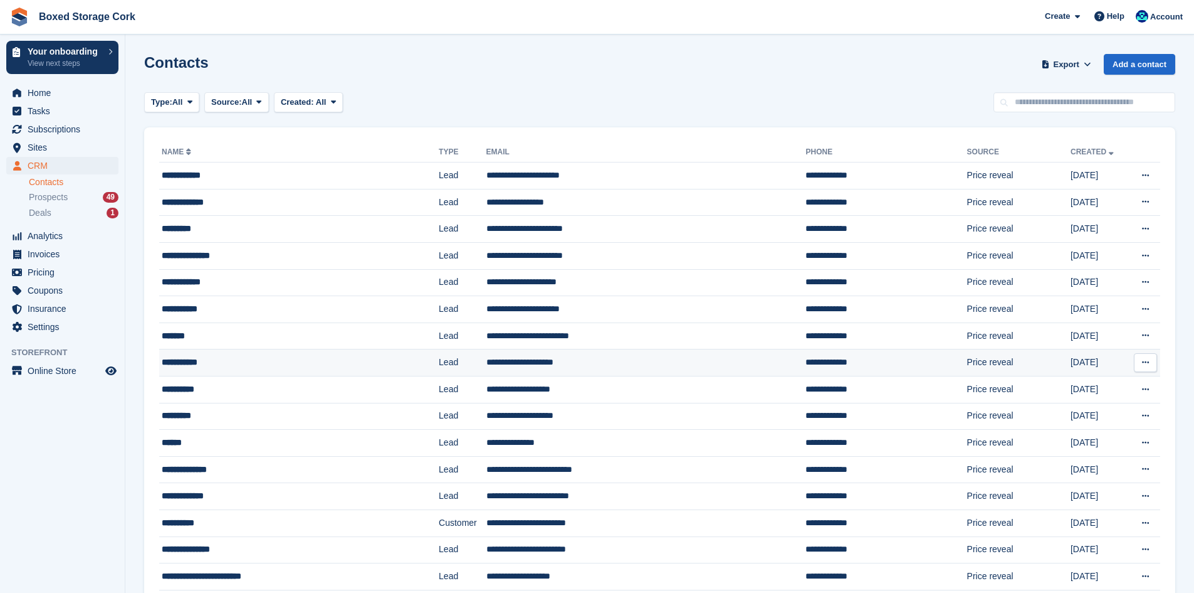 Image resolution: width=1194 pixels, height=593 pixels. What do you see at coordinates (176, 62) in the screenshot?
I see `h1: Contacts` at bounding box center [176, 62].